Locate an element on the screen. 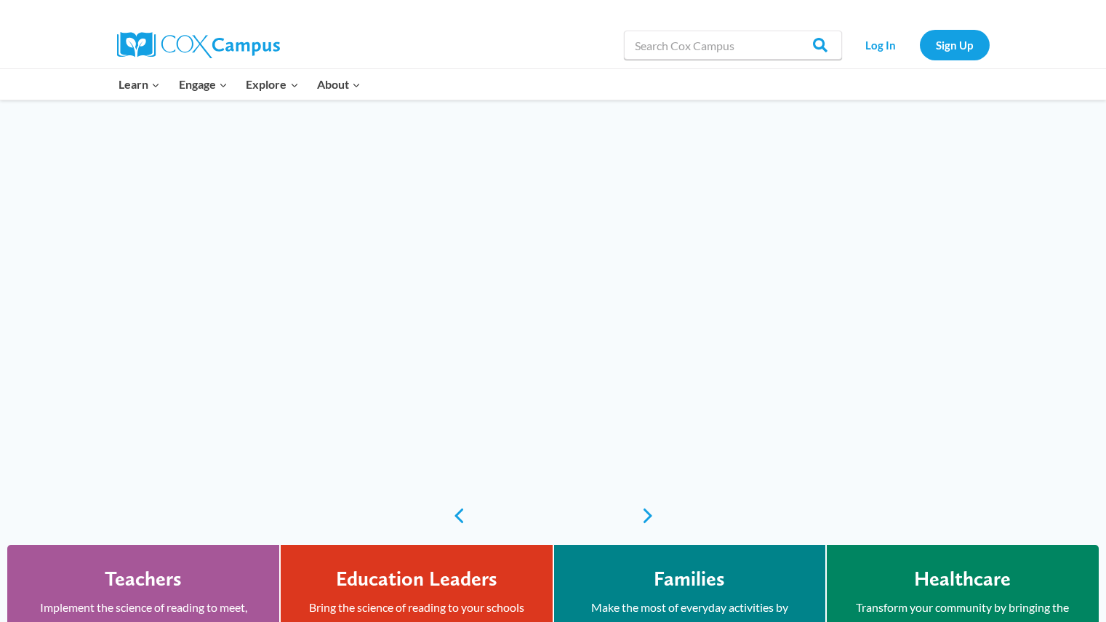 The image size is (1106, 622). h4: Education Leaders is located at coordinates (417, 579).